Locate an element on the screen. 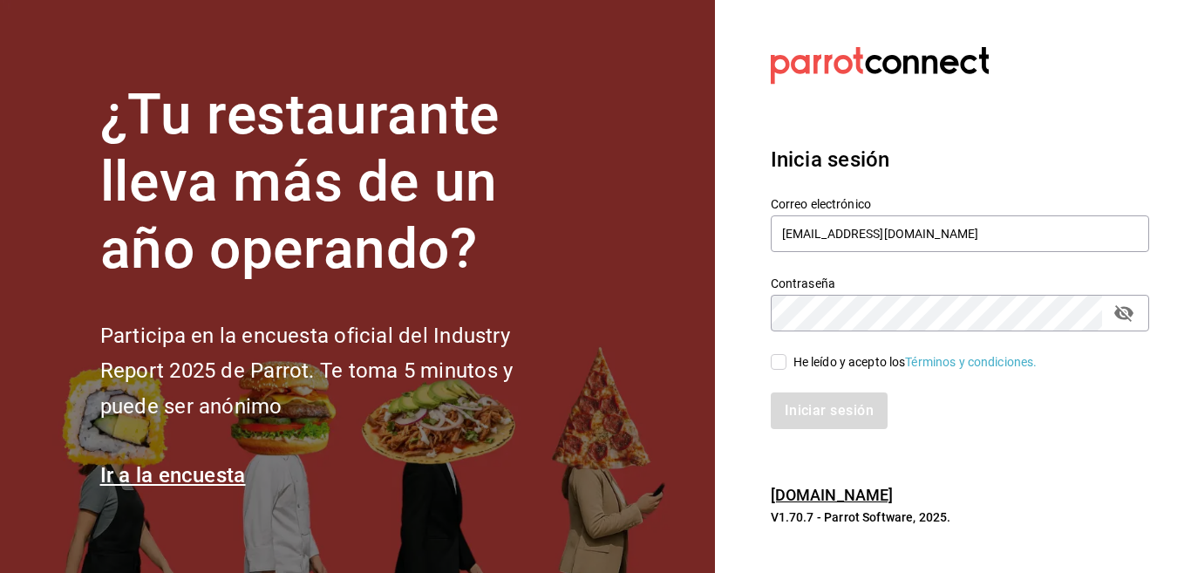 The height and width of the screenshot is (573, 1191). a: Términos y condiciones. is located at coordinates (970, 362).